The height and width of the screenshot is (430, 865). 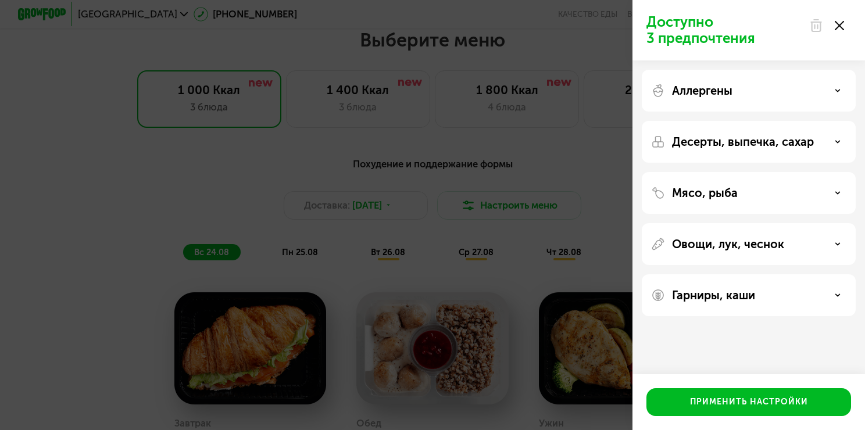 I want to click on p: Аллергены, so click(x=703, y=91).